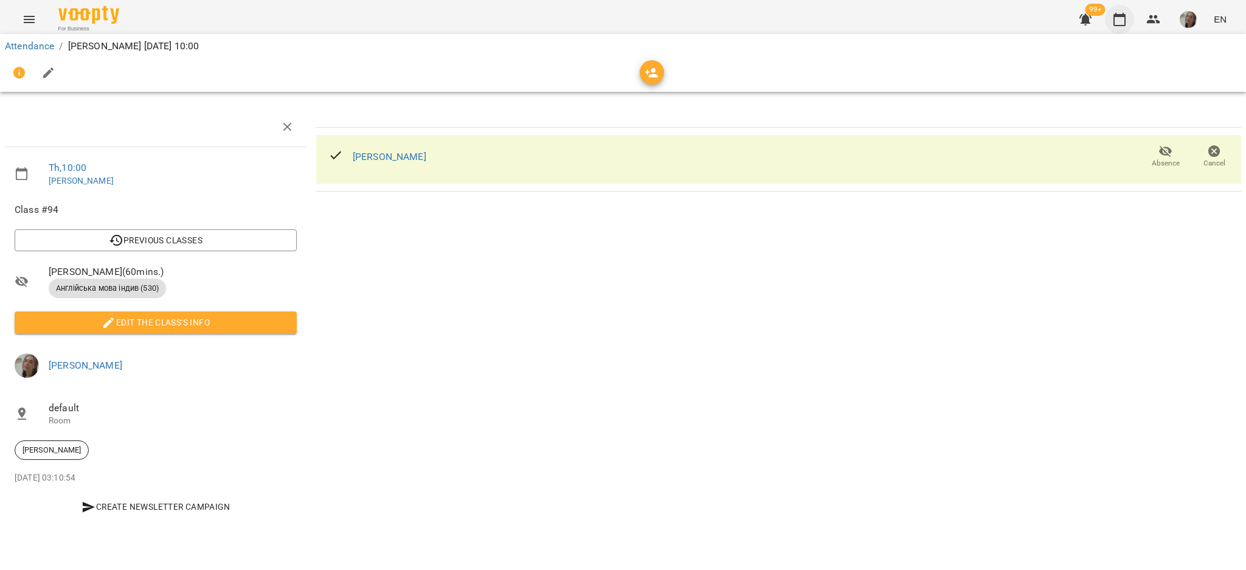 This screenshot has height=570, width=1246. I want to click on span: Previous Classes, so click(156, 240).